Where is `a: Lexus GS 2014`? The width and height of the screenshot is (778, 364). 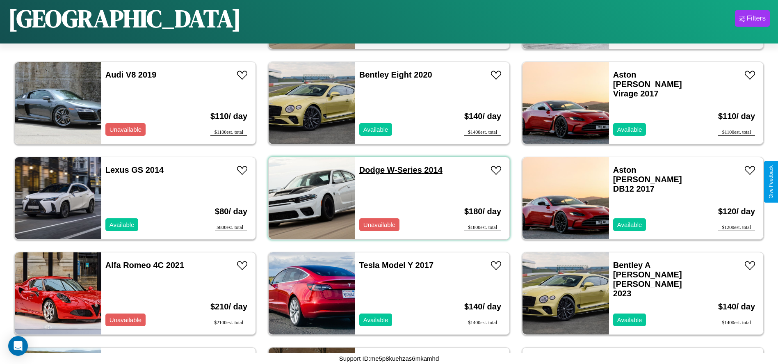
a: Lexus GS 2014 is located at coordinates (135, 170).